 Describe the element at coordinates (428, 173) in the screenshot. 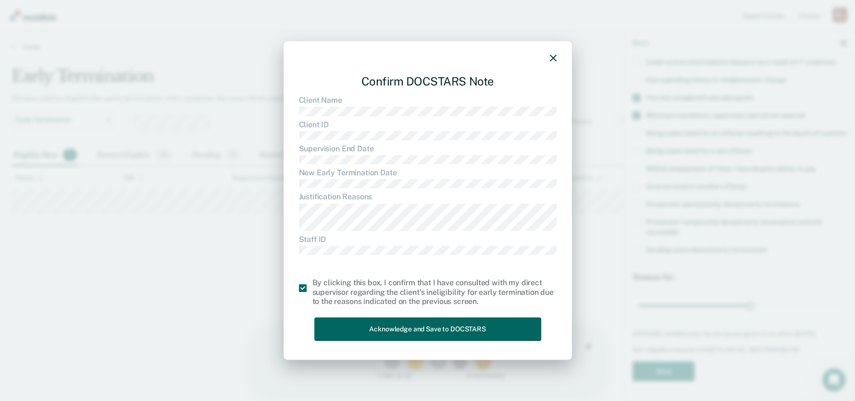

I see `dt: New Early Termination Date` at that location.